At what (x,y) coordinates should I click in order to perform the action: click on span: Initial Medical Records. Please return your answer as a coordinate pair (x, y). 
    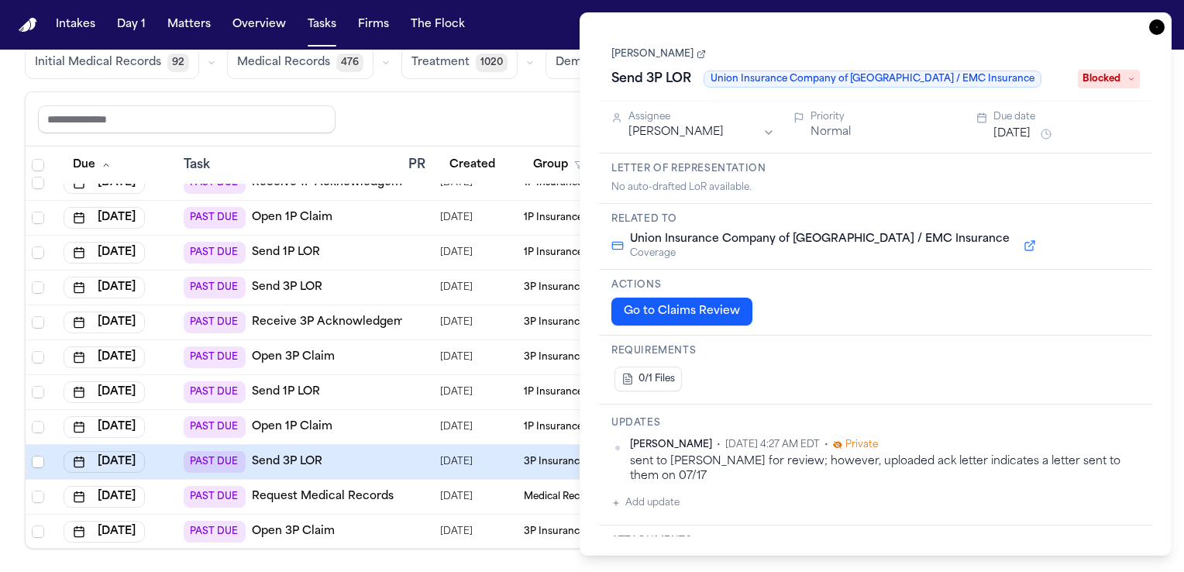
    Looking at the image, I should click on (98, 63).